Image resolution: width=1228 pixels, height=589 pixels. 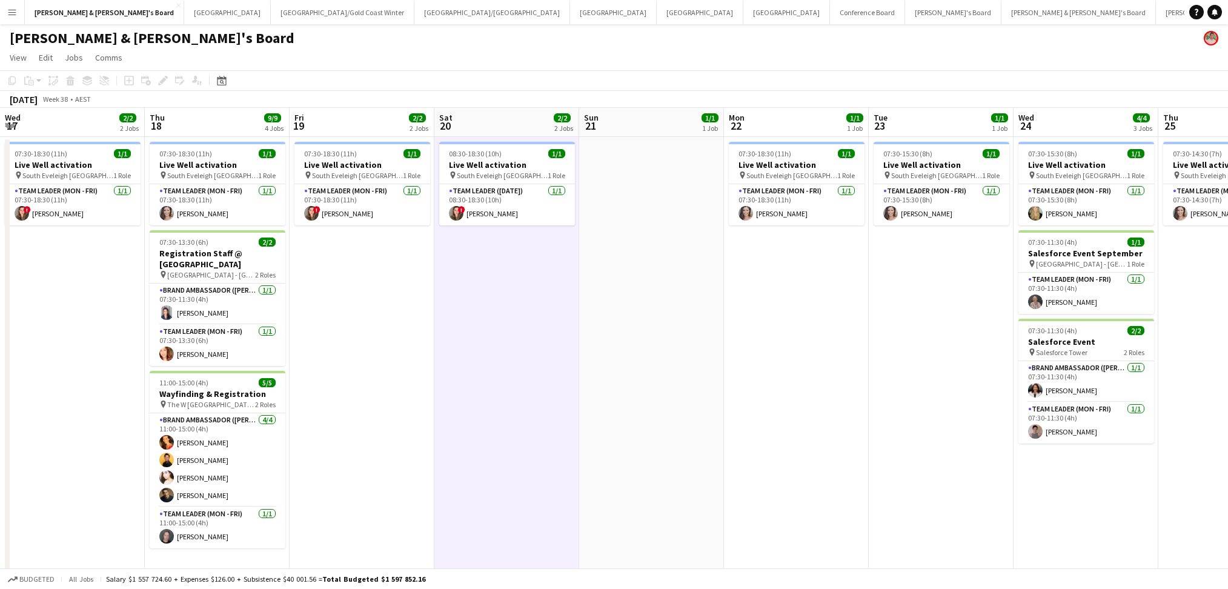 I want to click on button: Conference Board, so click(x=868, y=12).